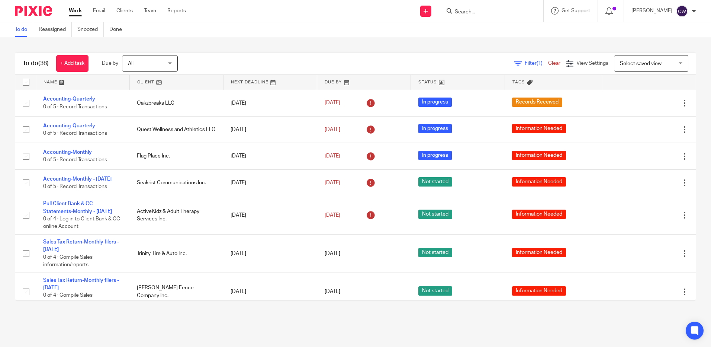 This screenshot has height=347, width=711. I want to click on span: 0 of 4 · Log in to Client Bank & CC online Account, so click(81, 222).